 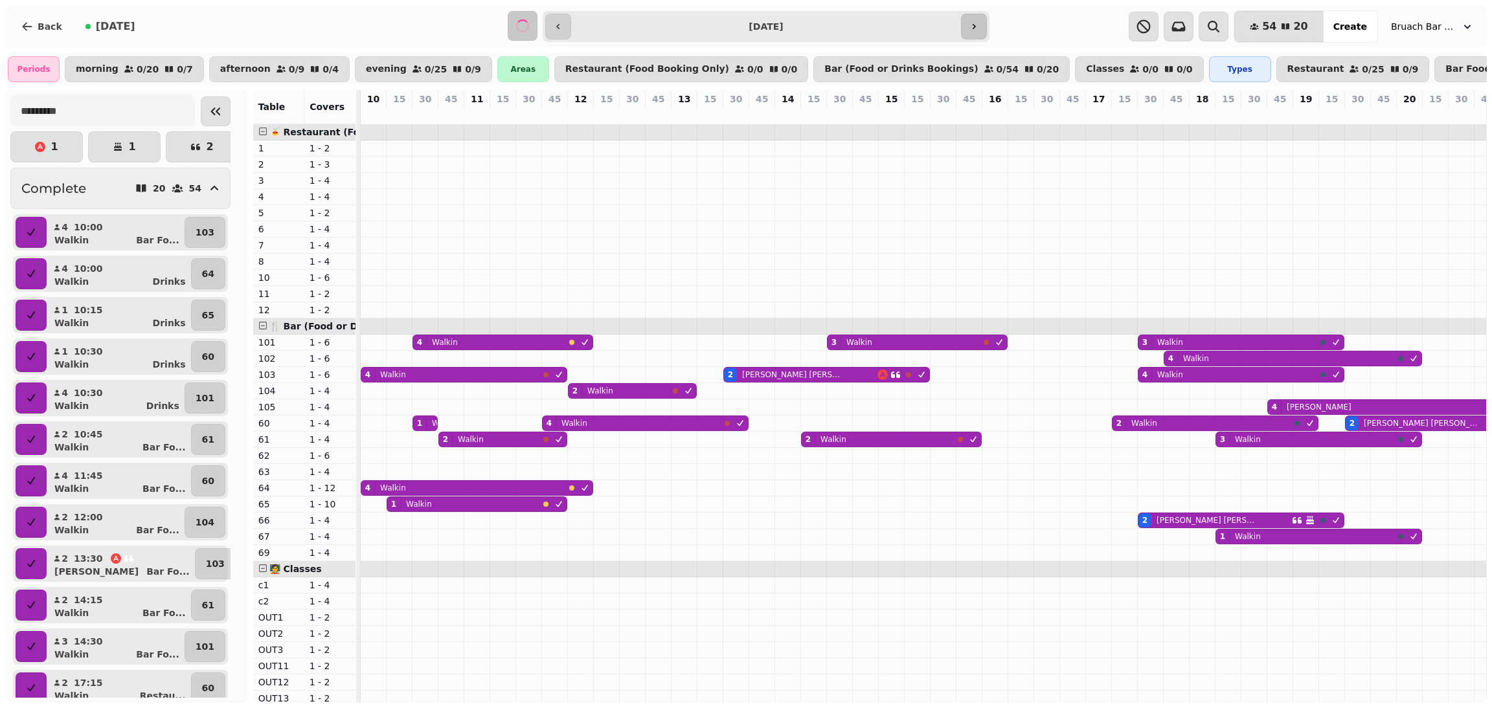 I want to click on p: 16, so click(x=994, y=99).